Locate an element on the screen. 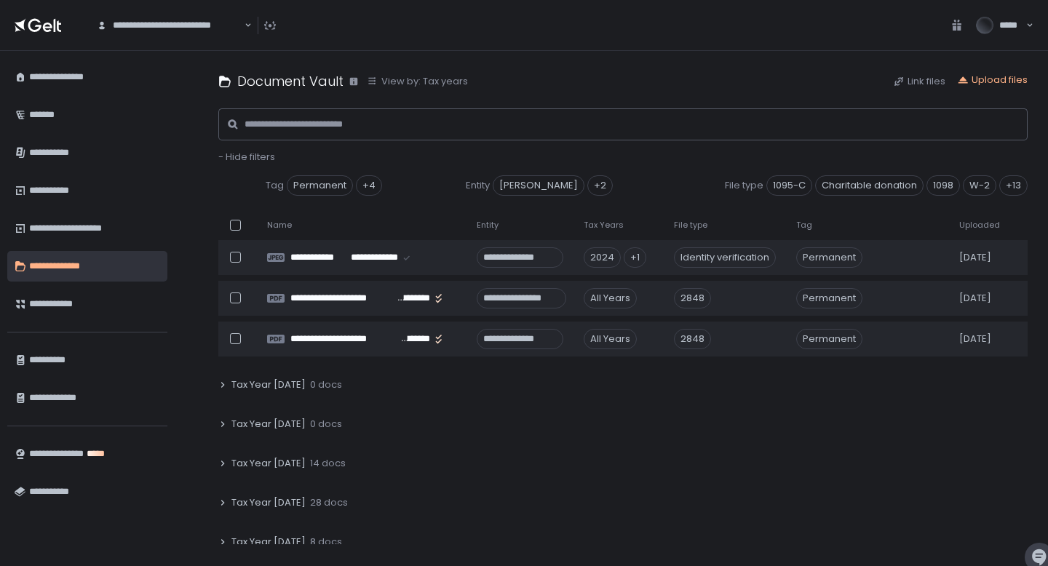 This screenshot has width=1048, height=566. span: - Hide filters is located at coordinates (247, 156).